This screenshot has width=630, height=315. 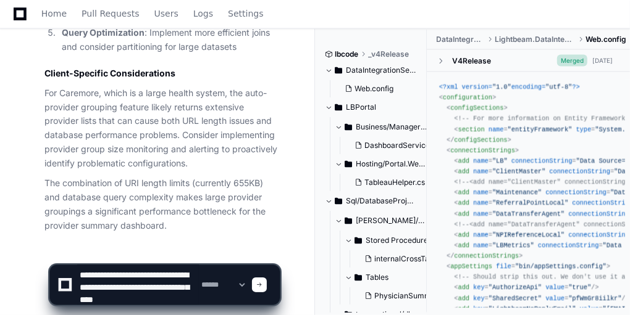 What do you see at coordinates (470, 130) in the screenshot?
I see `span: section` at bounding box center [470, 130].